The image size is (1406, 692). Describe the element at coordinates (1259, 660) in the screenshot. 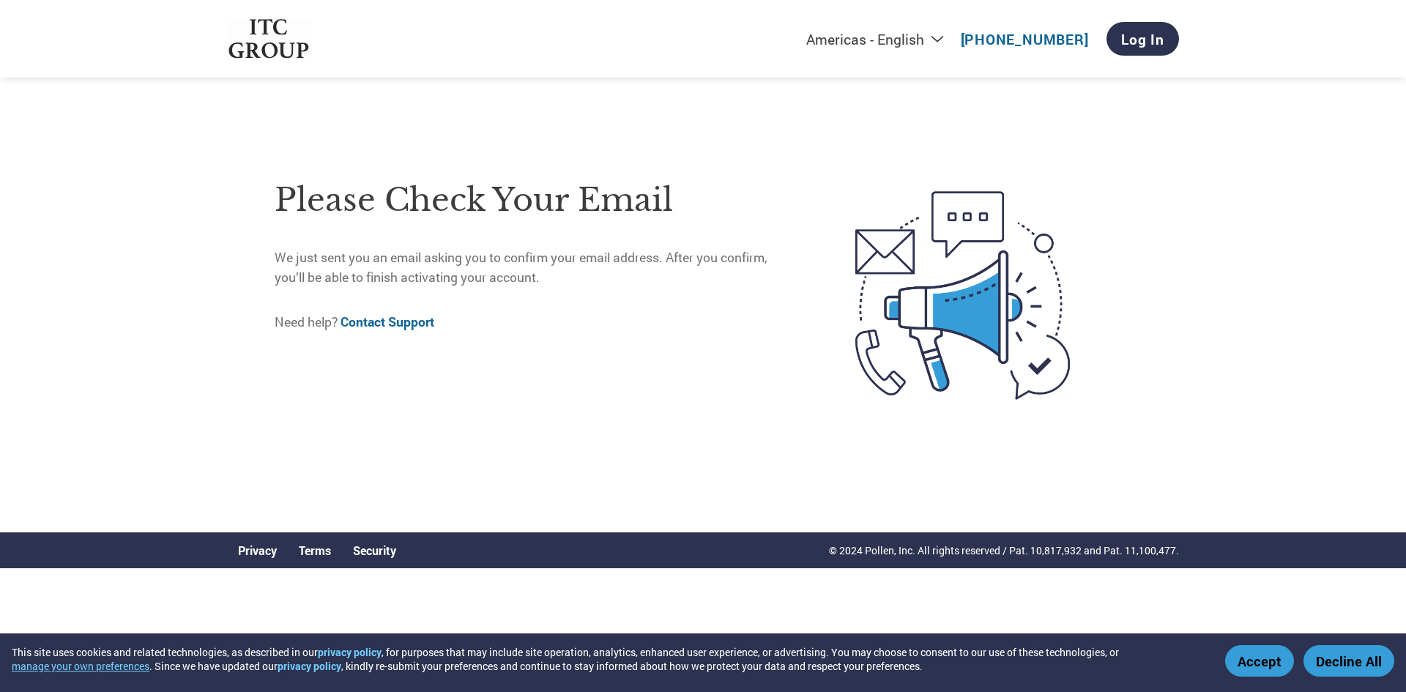

I see `button: Accept` at that location.